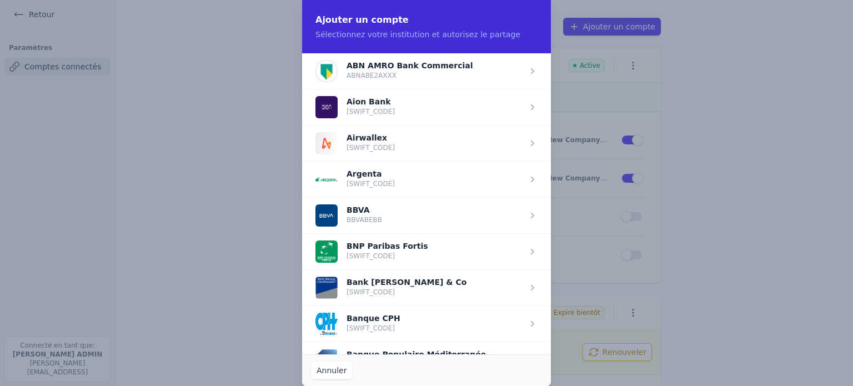 This screenshot has height=386, width=853. I want to click on p: Aion Bank, so click(370, 102).